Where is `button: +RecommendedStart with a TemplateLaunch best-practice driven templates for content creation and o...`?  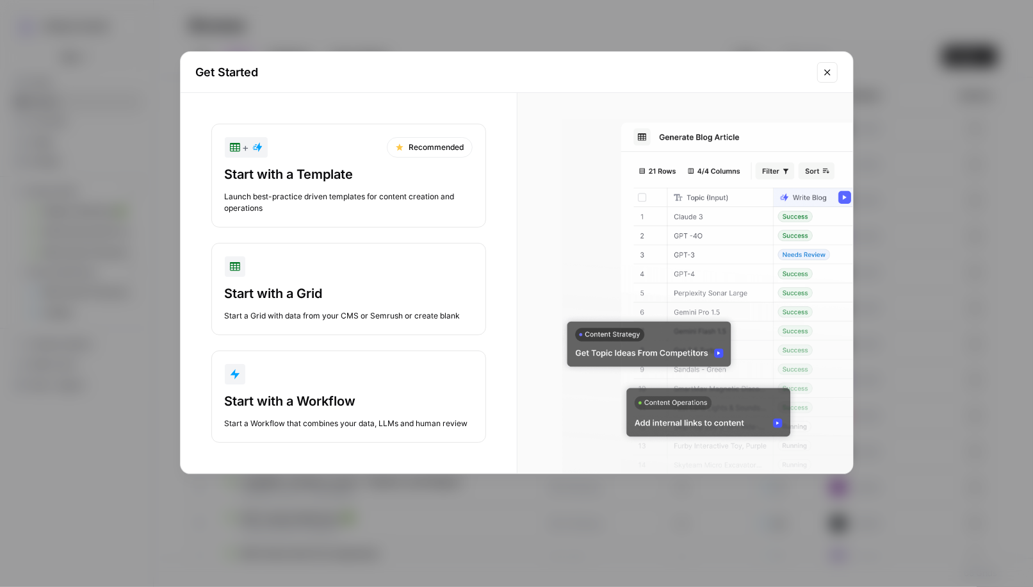 button: +RecommendedStart with a TemplateLaunch best-practice driven templates for content creation and o... is located at coordinates (348, 175).